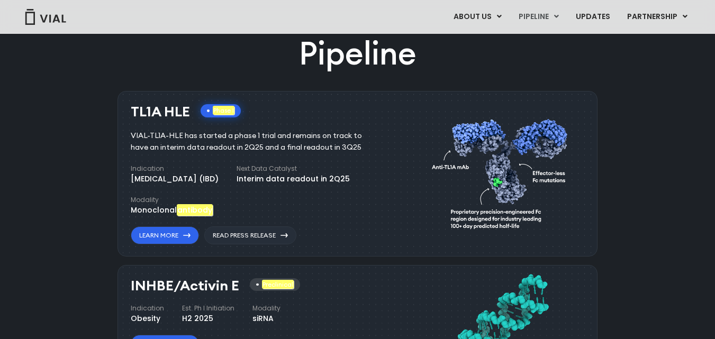  What do you see at coordinates (165, 235) in the screenshot?
I see `a: Learn More` at bounding box center [165, 235].